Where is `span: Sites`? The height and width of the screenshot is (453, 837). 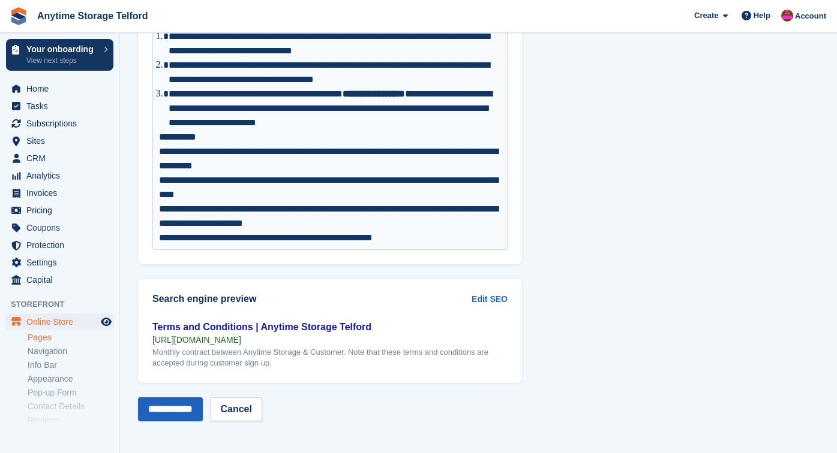 span: Sites is located at coordinates (62, 141).